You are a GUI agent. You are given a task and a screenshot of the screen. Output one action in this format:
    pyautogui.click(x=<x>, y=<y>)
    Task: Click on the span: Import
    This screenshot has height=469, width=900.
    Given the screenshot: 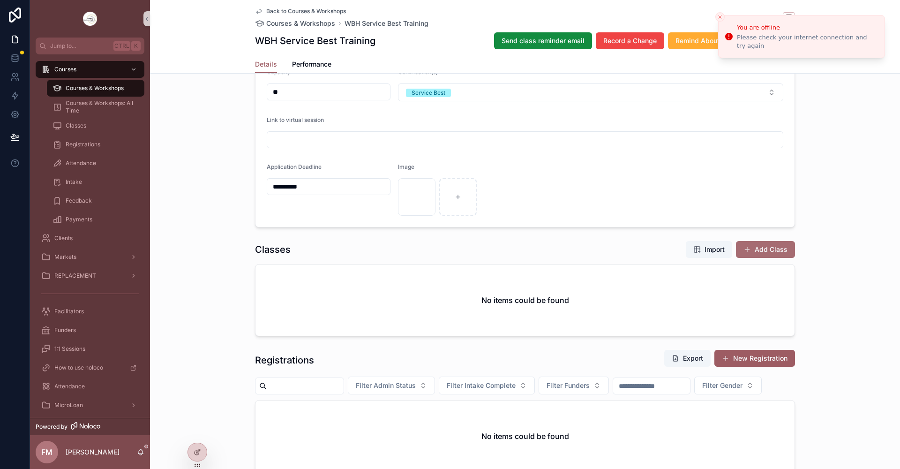 What is the action you would take?
    pyautogui.click(x=714, y=249)
    